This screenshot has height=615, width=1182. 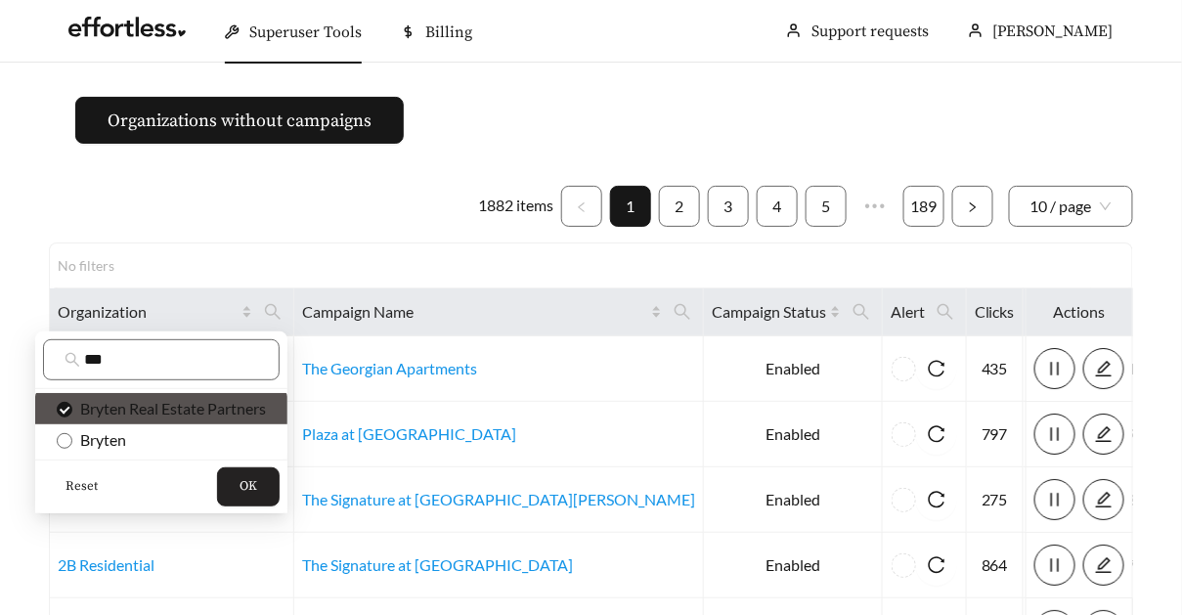 What do you see at coordinates (1057, 312) in the screenshot?
I see `th: CTR` at bounding box center [1057, 312].